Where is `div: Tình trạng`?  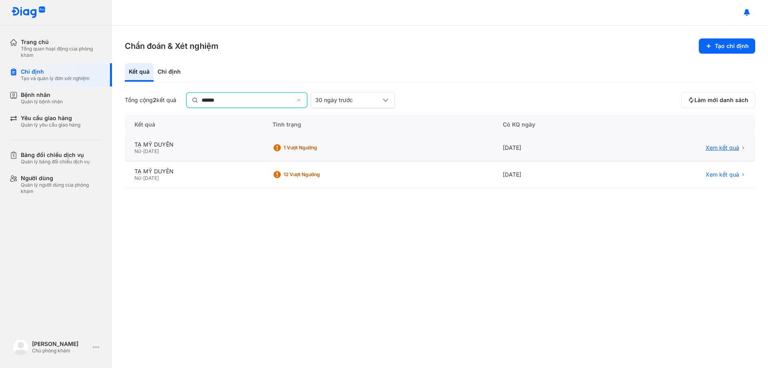
div: Tình trạng is located at coordinates (378, 124).